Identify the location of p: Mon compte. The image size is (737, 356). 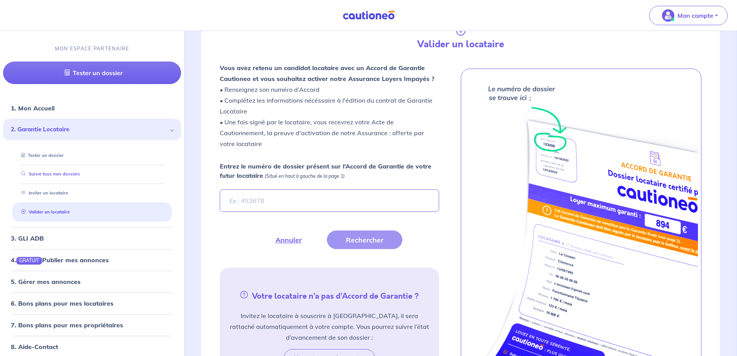
(695, 15).